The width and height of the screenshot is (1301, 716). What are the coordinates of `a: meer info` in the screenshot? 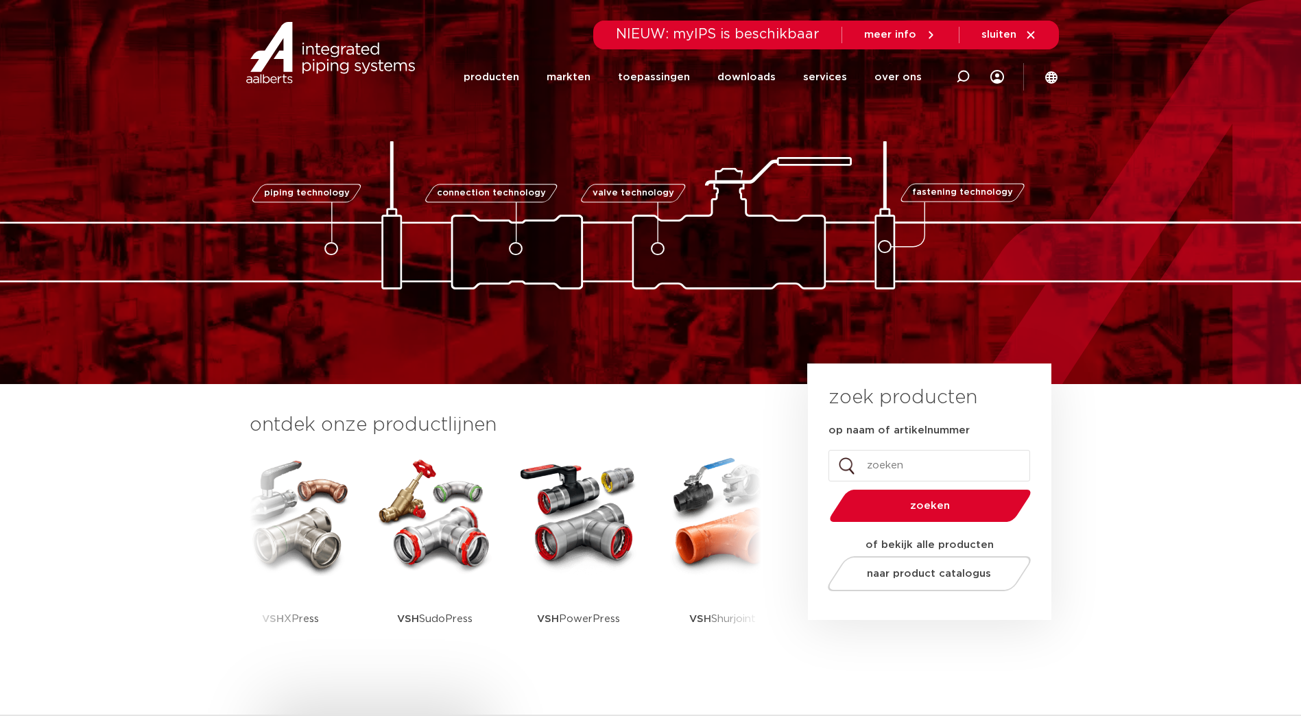 It's located at (900, 35).